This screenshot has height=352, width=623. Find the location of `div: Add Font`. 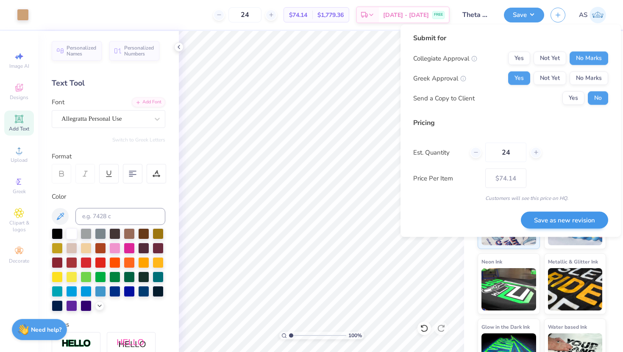

div: Add Font is located at coordinates (148, 102).